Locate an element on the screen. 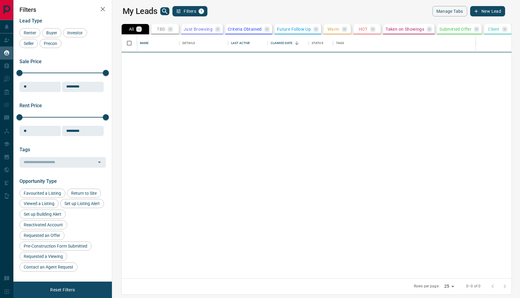 This screenshot has height=298, width=520. div: Precon is located at coordinates (50, 43).